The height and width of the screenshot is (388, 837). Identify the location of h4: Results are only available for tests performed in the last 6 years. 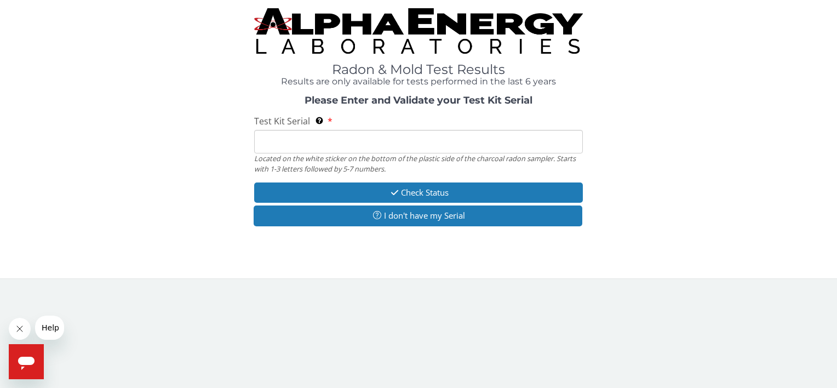
(418, 82).